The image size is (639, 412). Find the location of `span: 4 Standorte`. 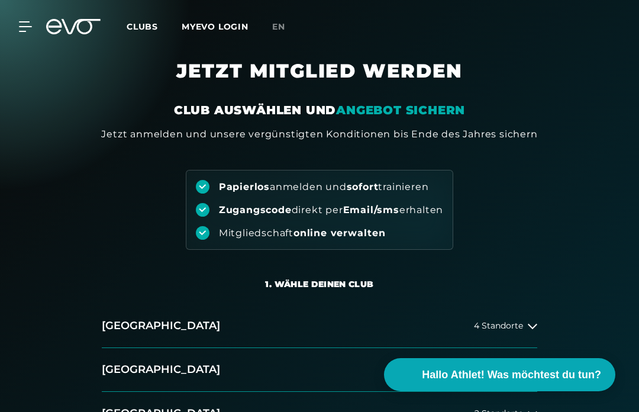

span: 4 Standorte is located at coordinates (498, 325).